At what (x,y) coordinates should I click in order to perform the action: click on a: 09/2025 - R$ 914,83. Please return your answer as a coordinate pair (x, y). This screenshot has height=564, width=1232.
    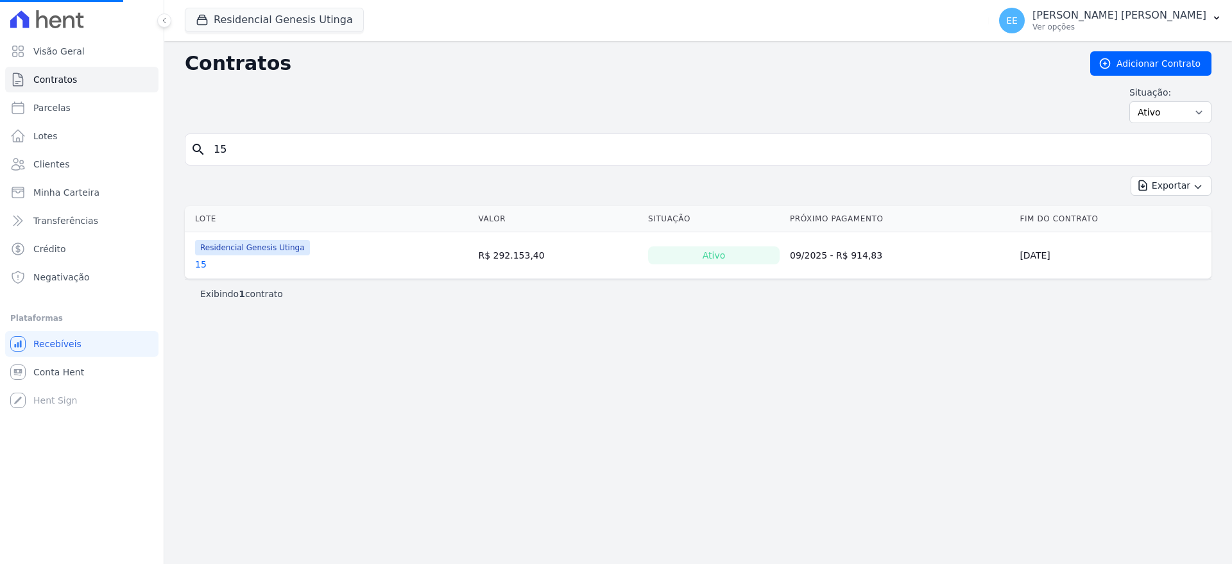
    Looking at the image, I should click on (836, 255).